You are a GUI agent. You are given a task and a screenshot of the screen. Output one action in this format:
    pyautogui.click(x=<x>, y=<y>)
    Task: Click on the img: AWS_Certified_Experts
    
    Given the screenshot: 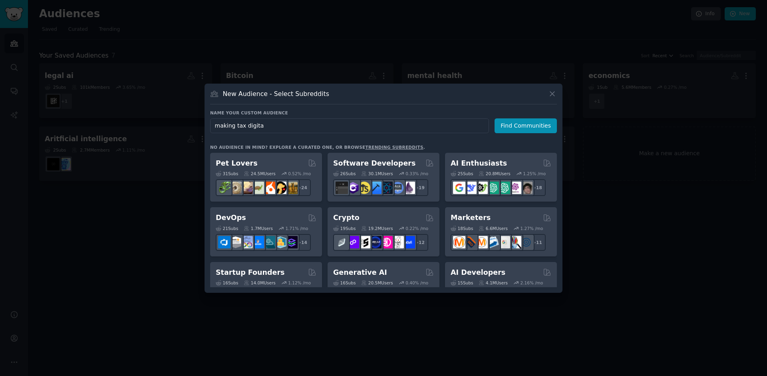 What is the action you would take?
    pyautogui.click(x=235, y=242)
    